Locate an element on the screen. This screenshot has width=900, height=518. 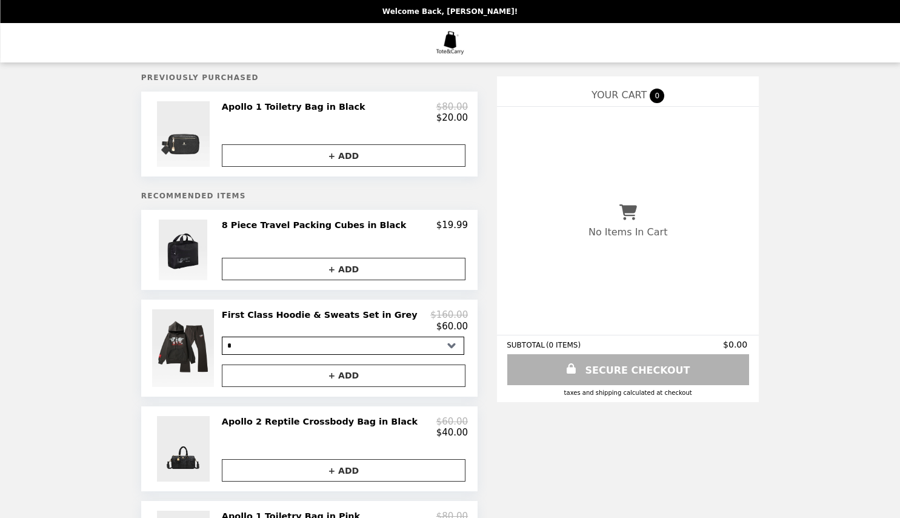
img: Brand Logo is located at coordinates (451, 42).